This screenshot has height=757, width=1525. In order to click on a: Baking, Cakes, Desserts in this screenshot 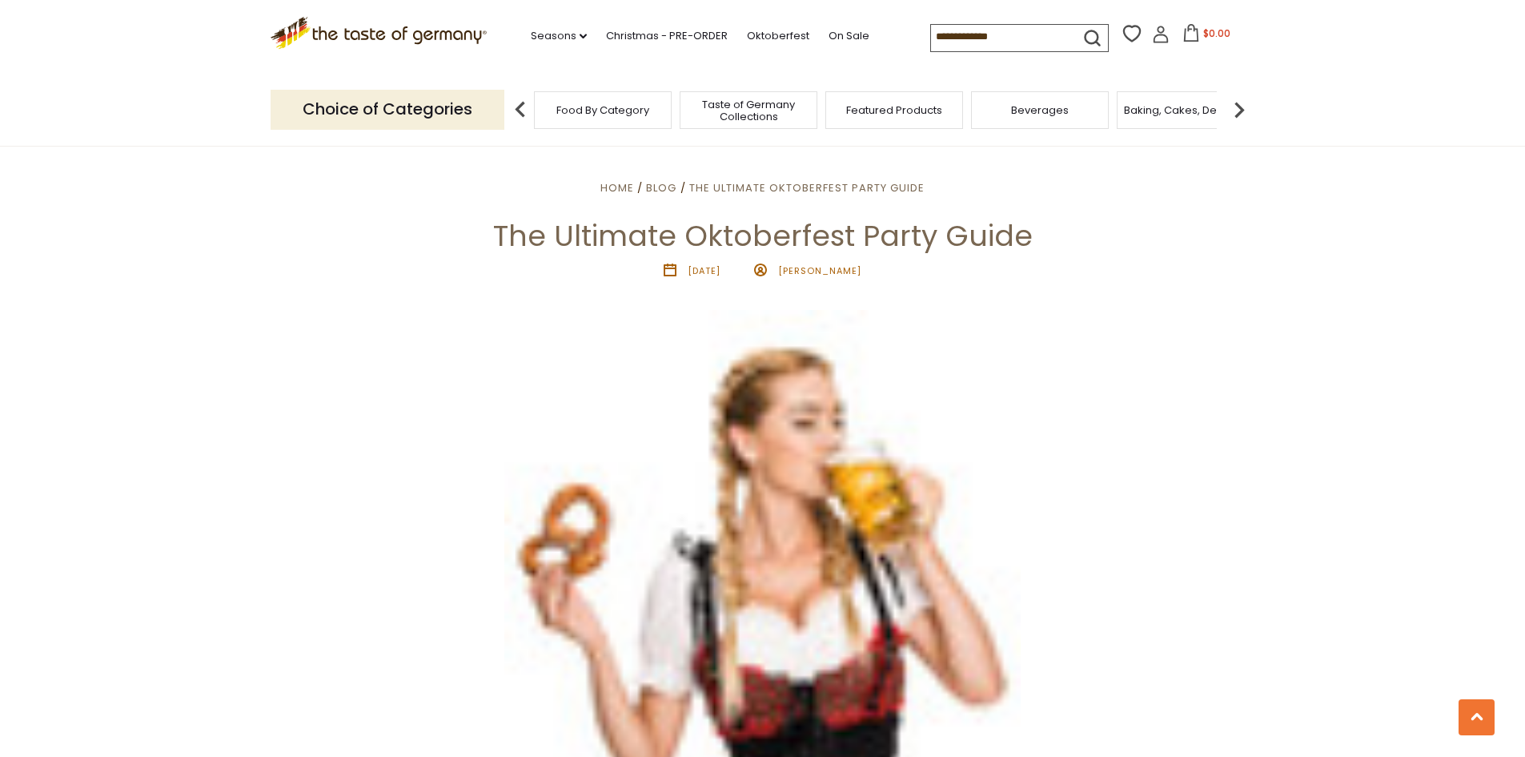, I will do `click(1186, 110)`.